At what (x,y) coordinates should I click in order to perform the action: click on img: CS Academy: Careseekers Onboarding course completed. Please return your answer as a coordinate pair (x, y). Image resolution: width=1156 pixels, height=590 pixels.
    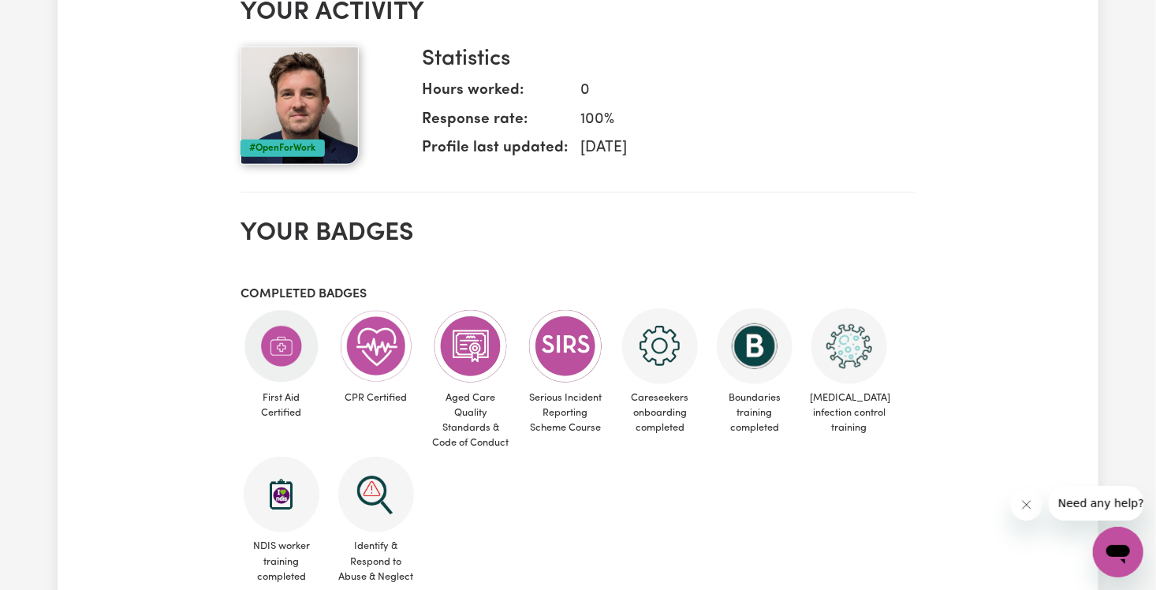
    Looking at the image, I should click on (660, 346).